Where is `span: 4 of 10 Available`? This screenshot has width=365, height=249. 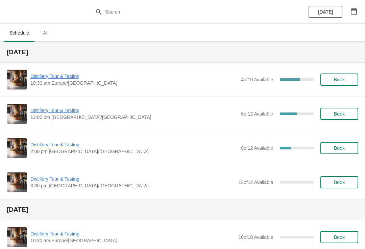
span: 4 of 10 Available is located at coordinates (257, 79).